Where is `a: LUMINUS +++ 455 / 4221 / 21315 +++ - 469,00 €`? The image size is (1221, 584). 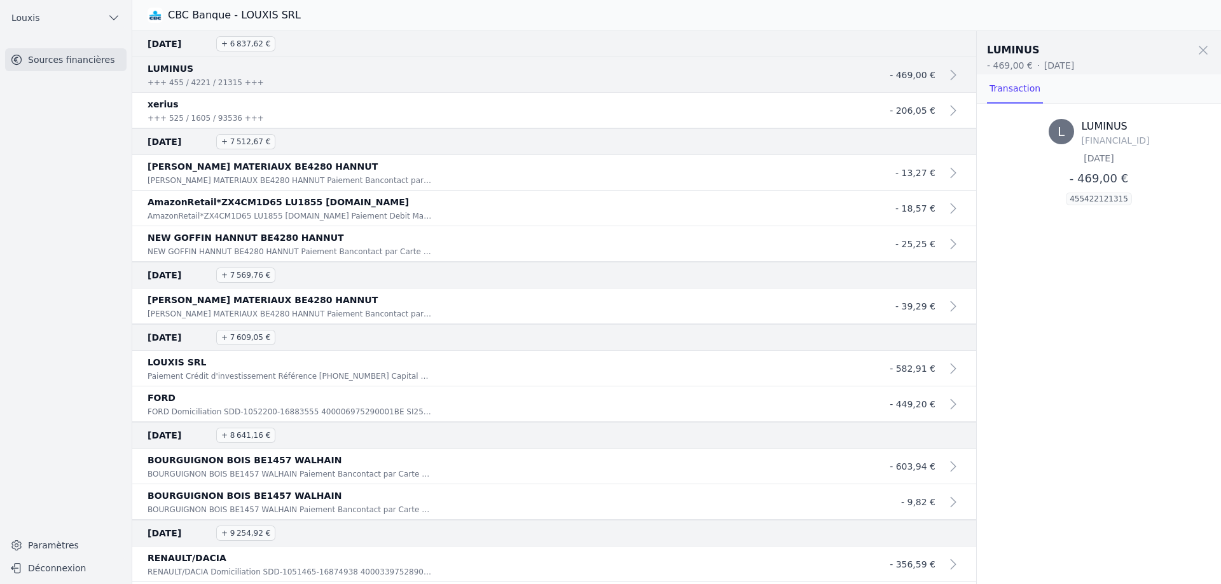
a: LUMINUS +++ 455 / 4221 / 21315 +++ - 469,00 € is located at coordinates (554, 75).